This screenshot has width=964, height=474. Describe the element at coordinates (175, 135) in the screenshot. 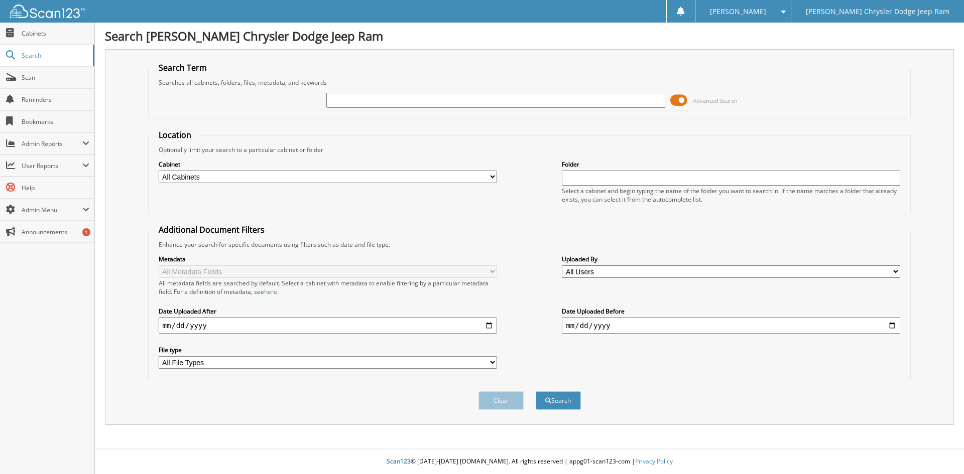

I see `legend: Location` at that location.